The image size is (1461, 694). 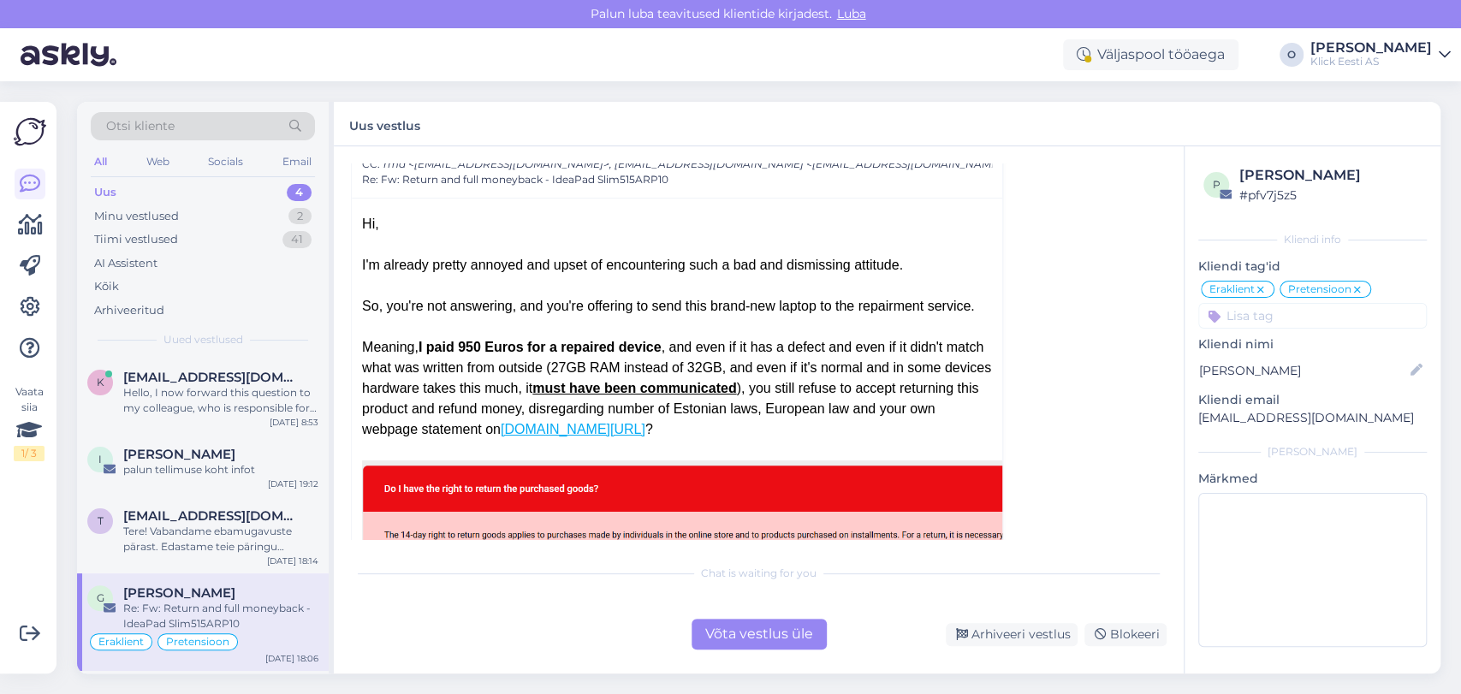 What do you see at coordinates (221, 616) in the screenshot?
I see `div: Re: Fw: Return and full moneyback - IdeaPad Slim515ARP10` at bounding box center [221, 616].